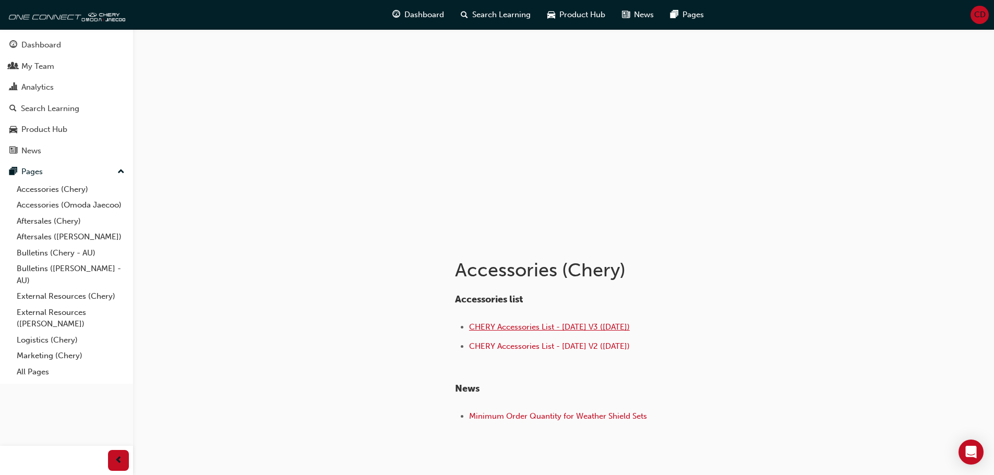 The image size is (994, 475). Describe the element at coordinates (424, 15) in the screenshot. I see `span: Dashboard` at that location.